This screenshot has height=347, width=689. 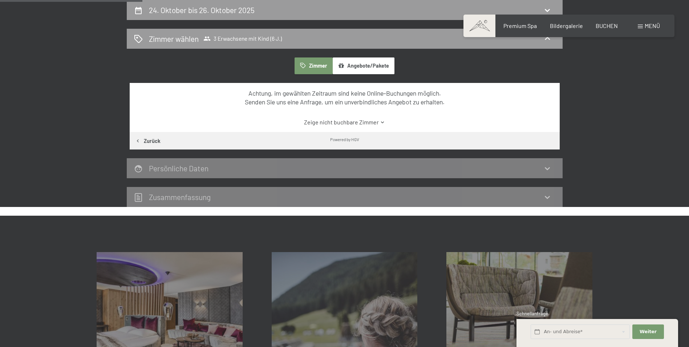 What do you see at coordinates (566, 25) in the screenshot?
I see `a: Bildergalerie` at bounding box center [566, 25].